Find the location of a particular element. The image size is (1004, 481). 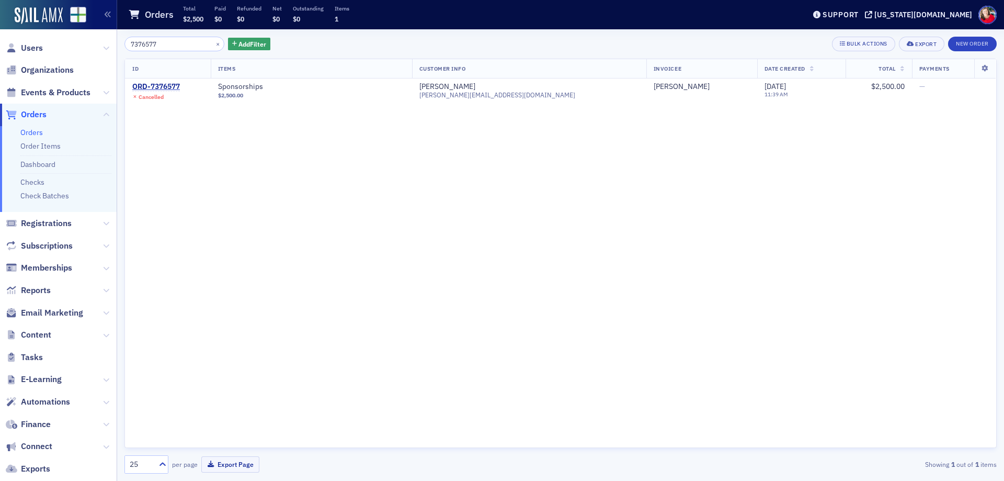

span: Customer Info is located at coordinates (442, 68).